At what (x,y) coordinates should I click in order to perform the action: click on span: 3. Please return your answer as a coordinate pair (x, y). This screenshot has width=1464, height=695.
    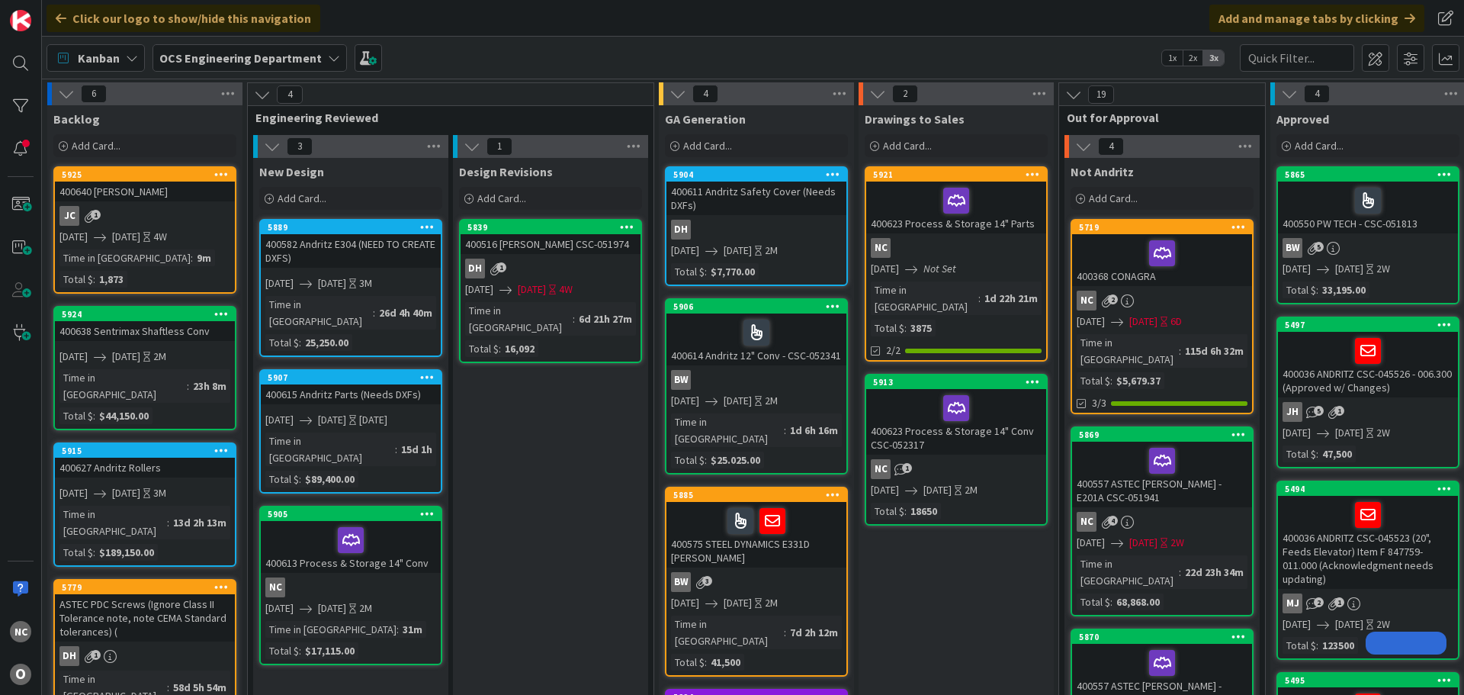
    Looking at the image, I should click on (707, 580).